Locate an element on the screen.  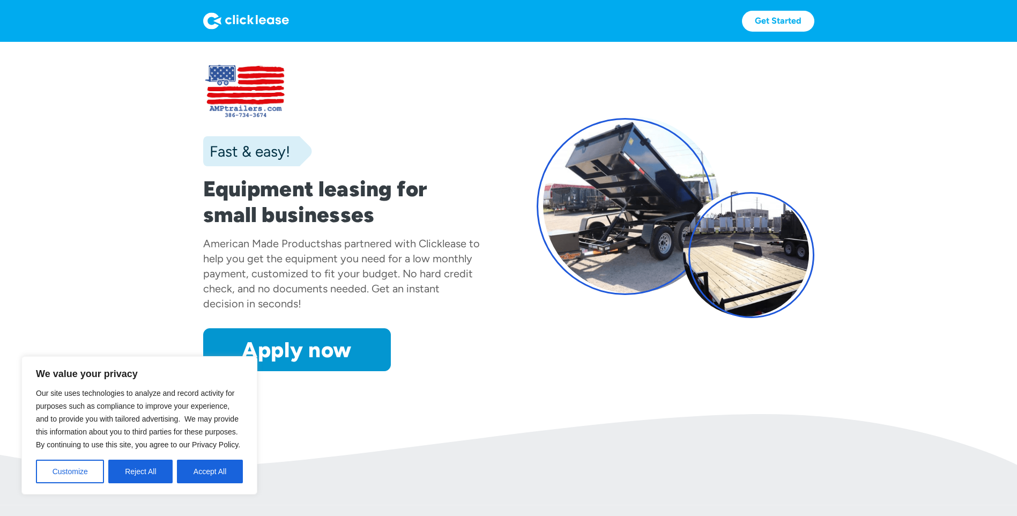
p: We value your privacy is located at coordinates (139, 374).